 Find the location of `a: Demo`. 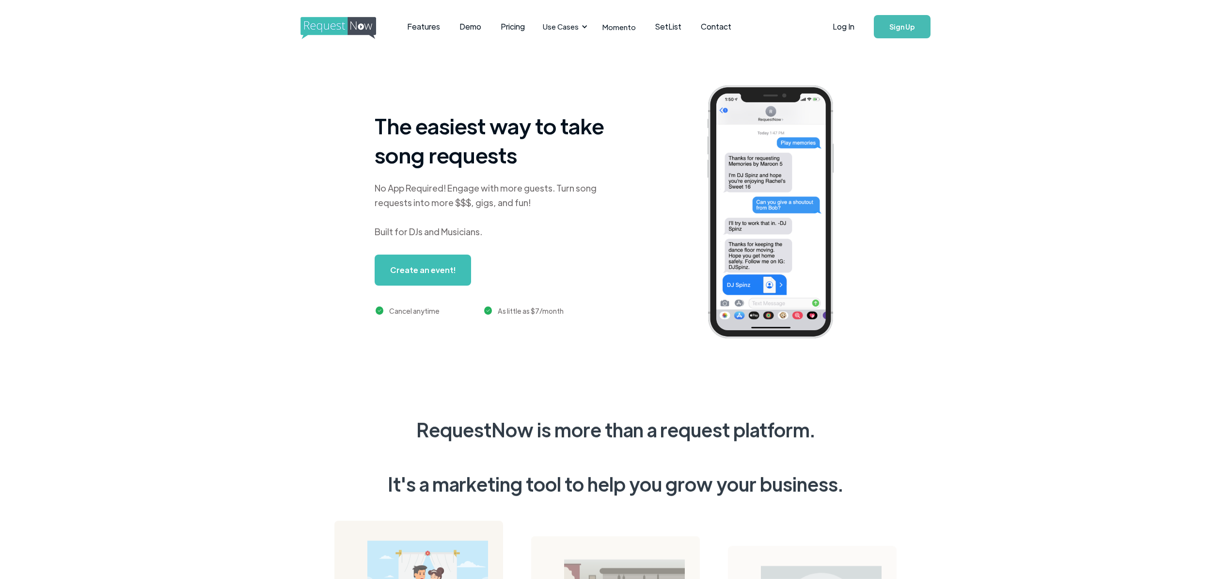

a: Demo is located at coordinates (470, 27).